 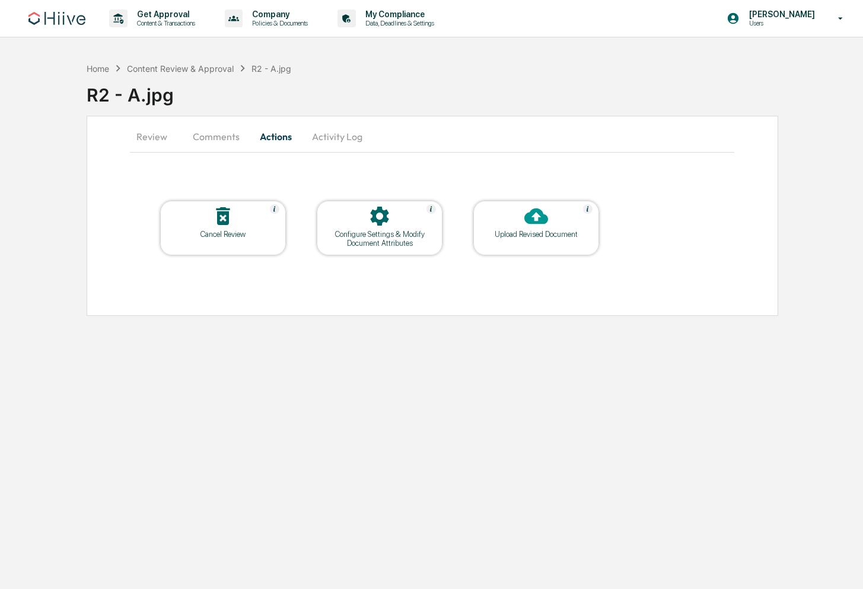 What do you see at coordinates (398, 23) in the screenshot?
I see `p: Data, Deadlines & Settings` at bounding box center [398, 23].